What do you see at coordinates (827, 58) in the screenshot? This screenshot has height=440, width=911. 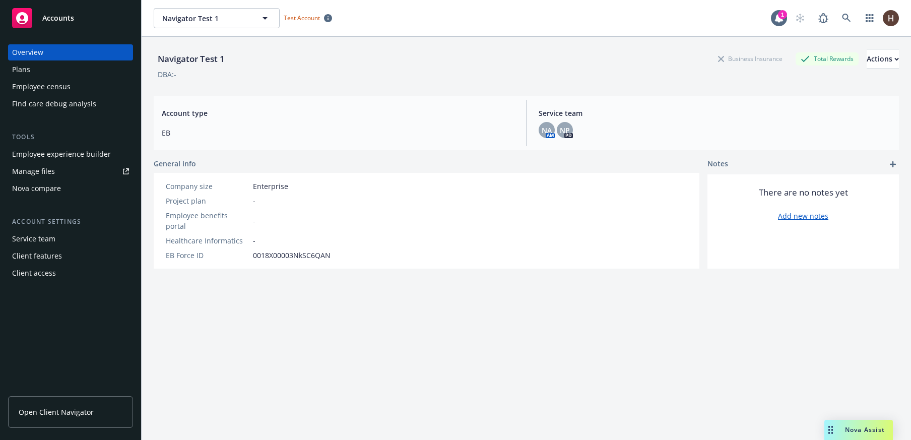 I see `div: Total Rewards` at bounding box center [827, 58].